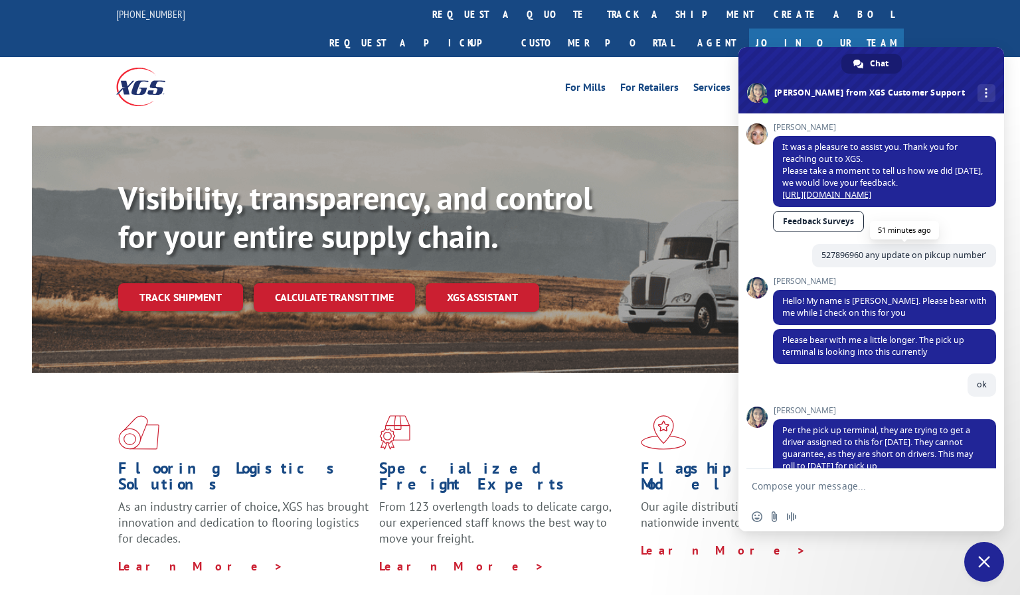 This screenshot has width=1020, height=595. Describe the element at coordinates (763, 514) in the screenshot. I see `span: Our agile distribution network gives you nationwide inventory management on demand.` at that location.